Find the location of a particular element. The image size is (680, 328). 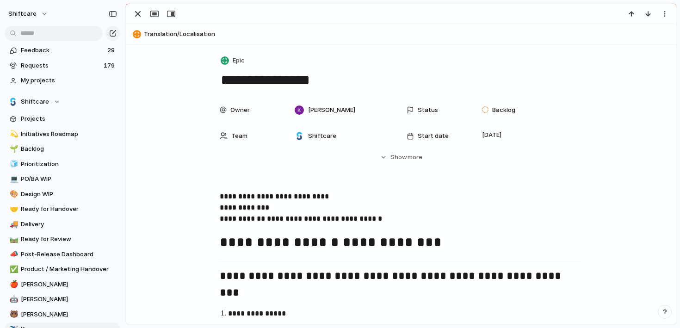

span: Start date is located at coordinates (433, 136).